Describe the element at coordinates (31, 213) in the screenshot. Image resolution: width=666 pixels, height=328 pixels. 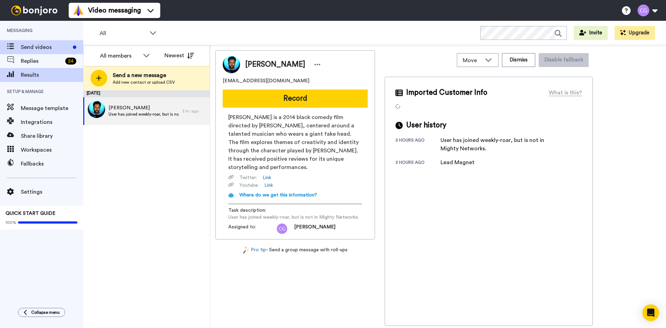
I see `span: QUICK START GUIDE` at that location.